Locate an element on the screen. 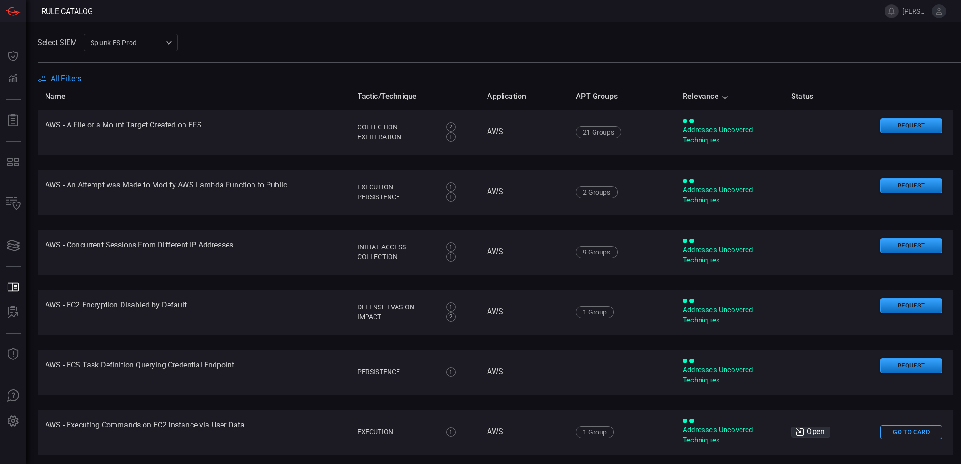  button: ALERT ANALYSIS is located at coordinates (13, 313).